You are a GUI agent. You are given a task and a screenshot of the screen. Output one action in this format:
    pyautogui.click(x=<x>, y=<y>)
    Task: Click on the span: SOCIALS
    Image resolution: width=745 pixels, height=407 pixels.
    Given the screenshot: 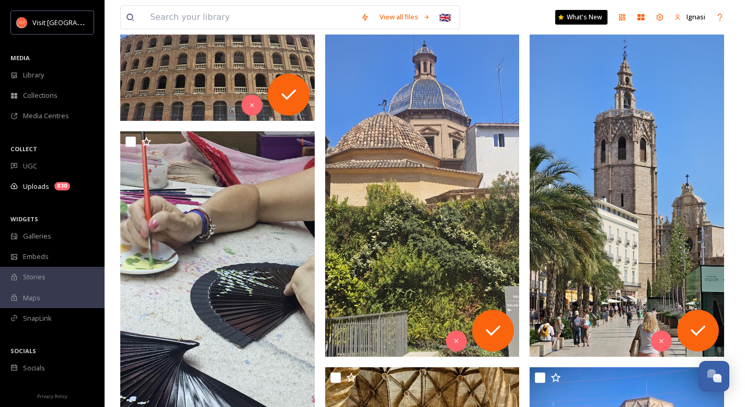 What is the action you would take?
    pyautogui.click(x=23, y=350)
    